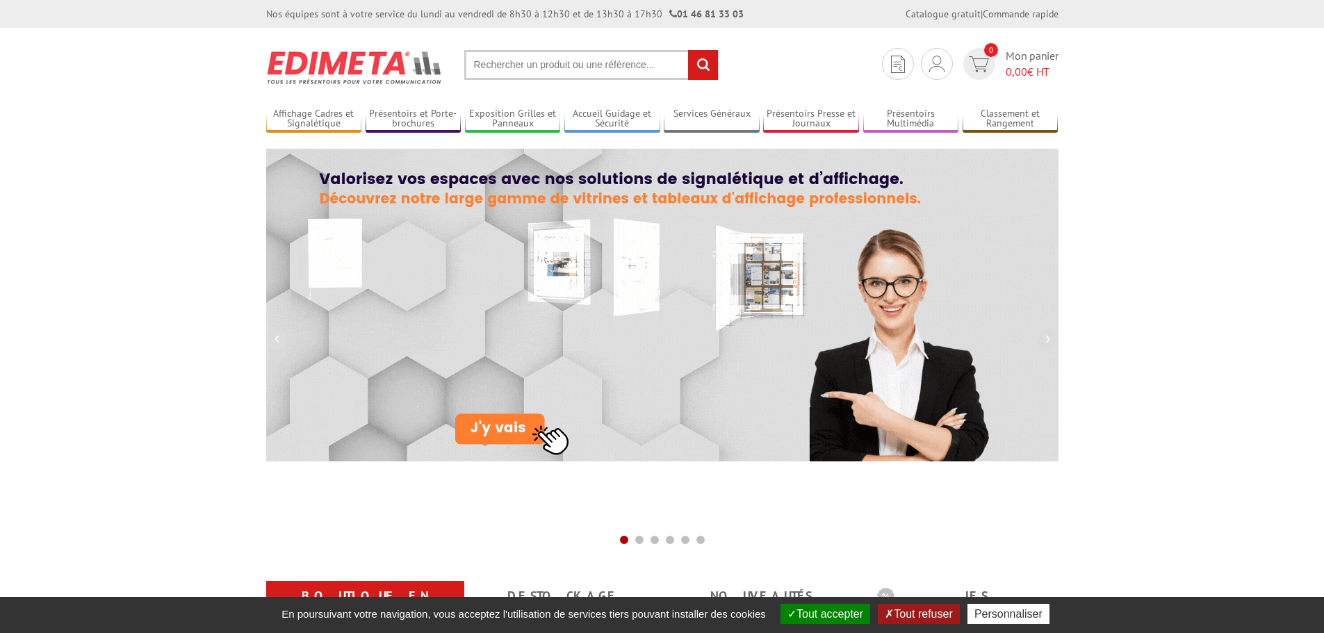  I want to click on input: Rechercher un produit ou une référence..., so click(591, 65).